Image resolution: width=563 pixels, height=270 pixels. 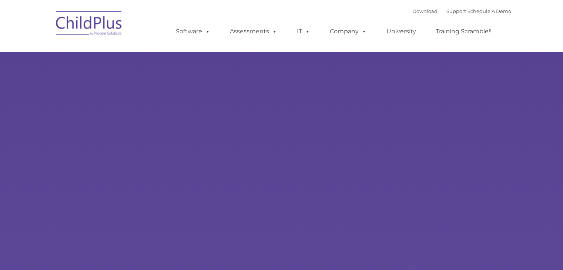 What do you see at coordinates (456, 11) in the screenshot?
I see `a: Support` at bounding box center [456, 11].